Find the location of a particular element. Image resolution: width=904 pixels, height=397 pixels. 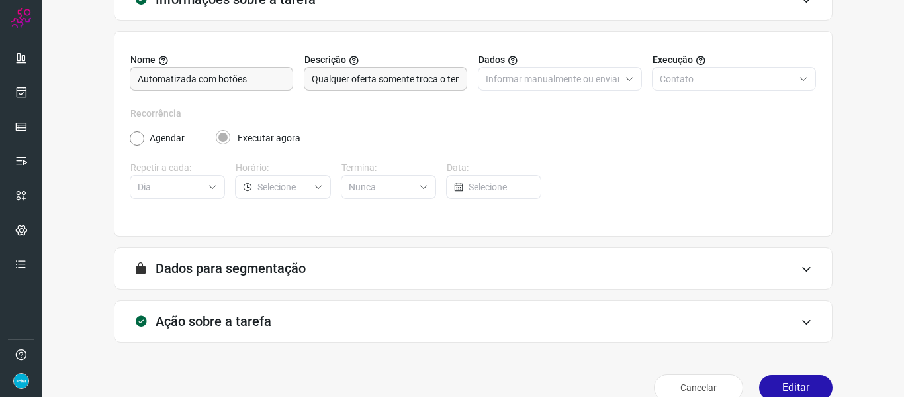

input: Digite o nome para a sua tarefa. is located at coordinates (211, 79).